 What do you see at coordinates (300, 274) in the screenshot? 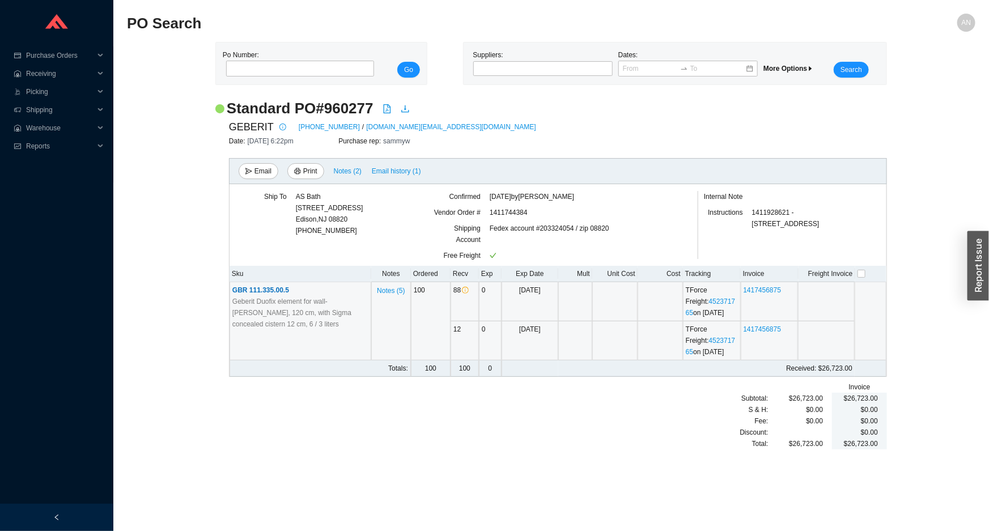
I see `div: Sku` at bounding box center [300, 274].